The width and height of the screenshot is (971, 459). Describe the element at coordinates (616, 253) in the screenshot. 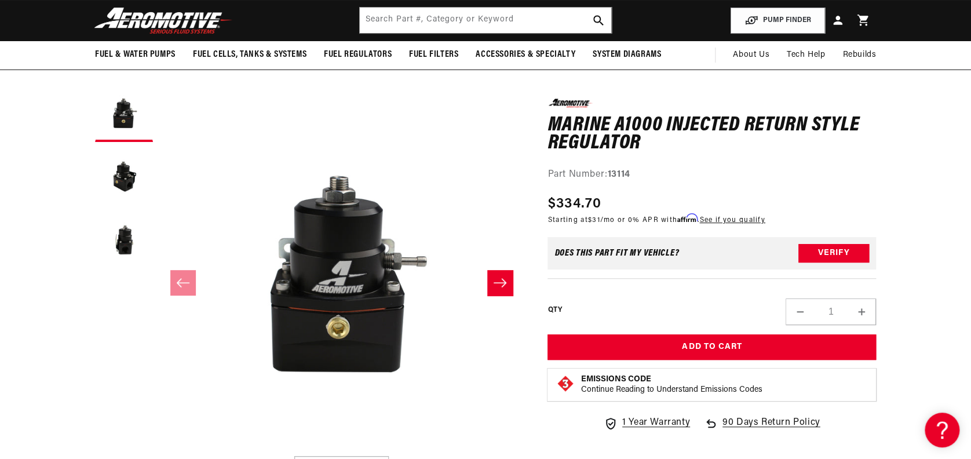

I see `div: Does This part fit My vehicle?` at that location.